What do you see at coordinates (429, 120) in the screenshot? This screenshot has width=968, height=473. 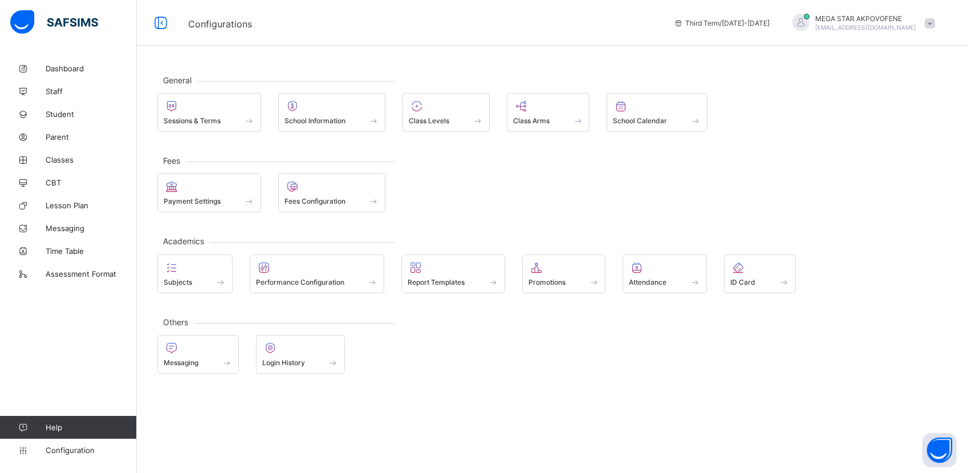 I see `span: Class Levels` at bounding box center [429, 120].